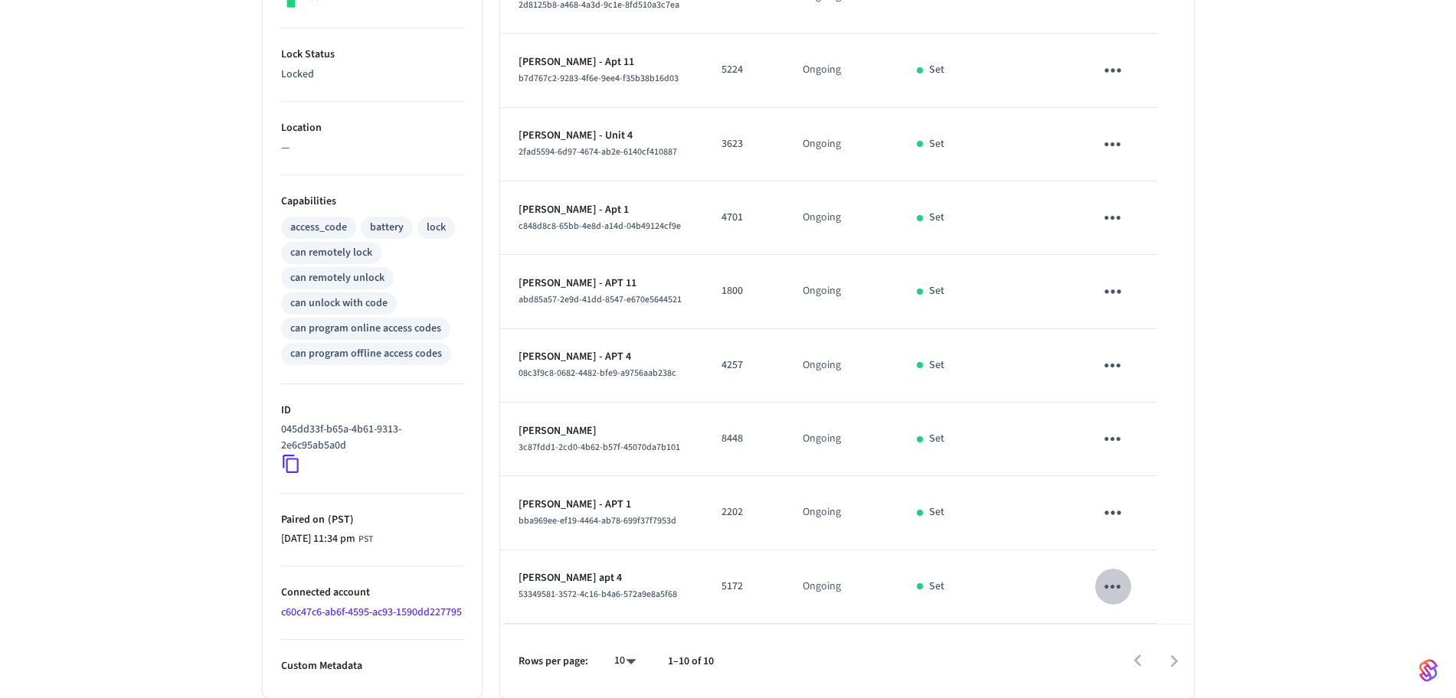 Image resolution: width=1456 pixels, height=698 pixels. What do you see at coordinates (744, 291) in the screenshot?
I see `p: 1800` at bounding box center [744, 291].